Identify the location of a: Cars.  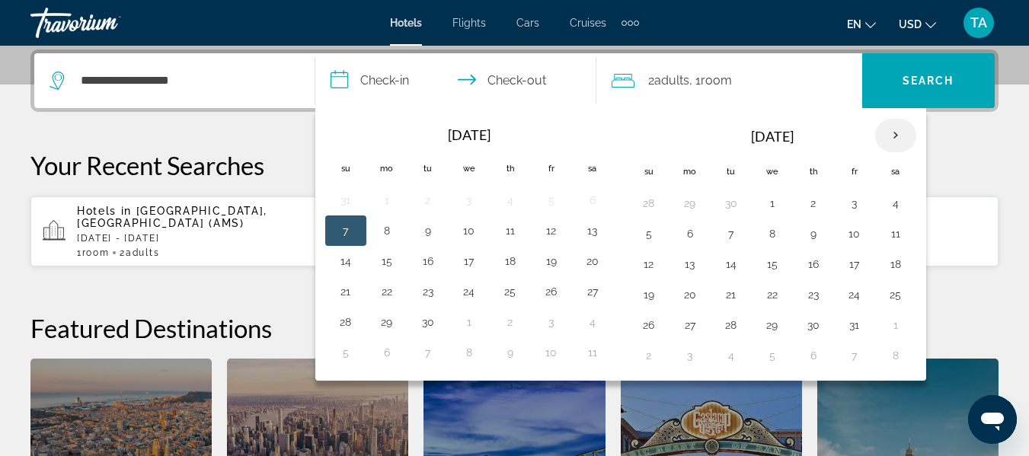
(528, 23).